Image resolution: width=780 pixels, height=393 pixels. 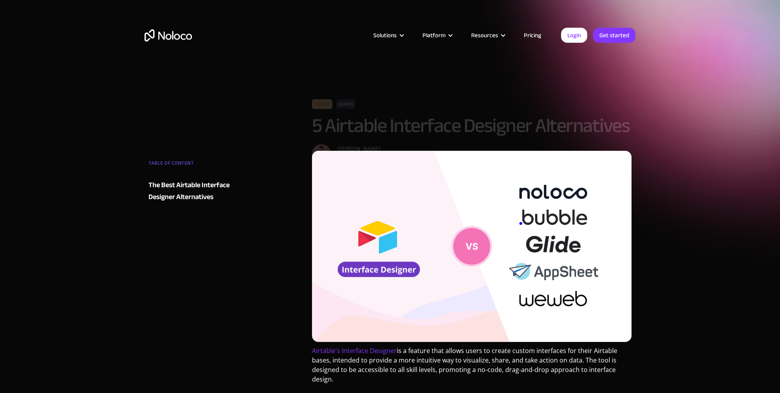 I want to click on a: Bubble, so click(x=199, y=210).